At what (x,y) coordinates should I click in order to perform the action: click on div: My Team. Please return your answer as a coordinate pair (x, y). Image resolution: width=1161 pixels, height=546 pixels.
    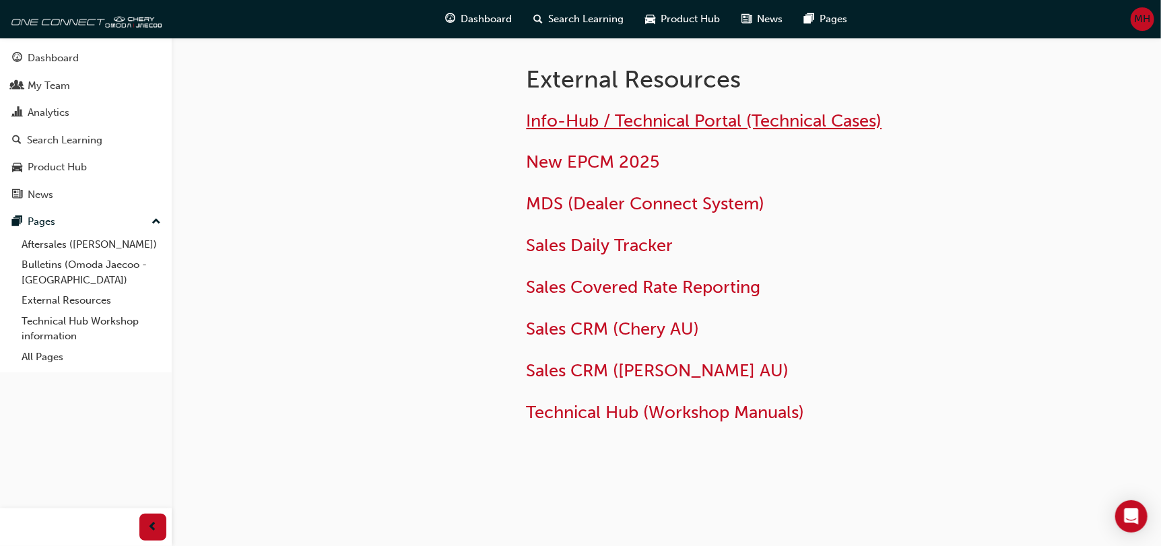
    Looking at the image, I should click on (49, 86).